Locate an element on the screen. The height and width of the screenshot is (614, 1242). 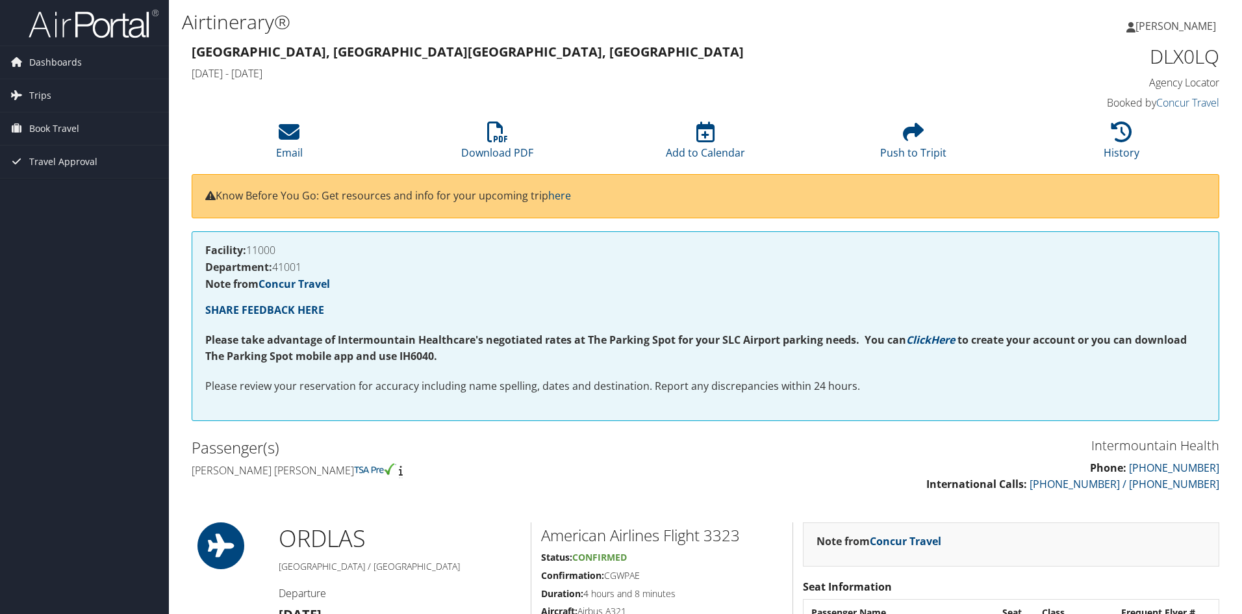
h2: American Airlines Flight 3323 is located at coordinates (662, 535).